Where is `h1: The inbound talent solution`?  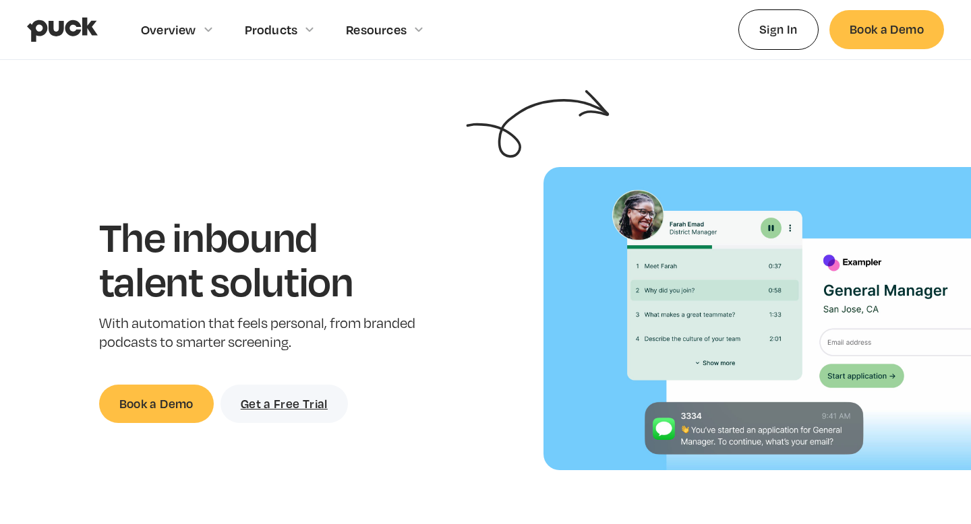 h1: The inbound talent solution is located at coordinates (259, 258).